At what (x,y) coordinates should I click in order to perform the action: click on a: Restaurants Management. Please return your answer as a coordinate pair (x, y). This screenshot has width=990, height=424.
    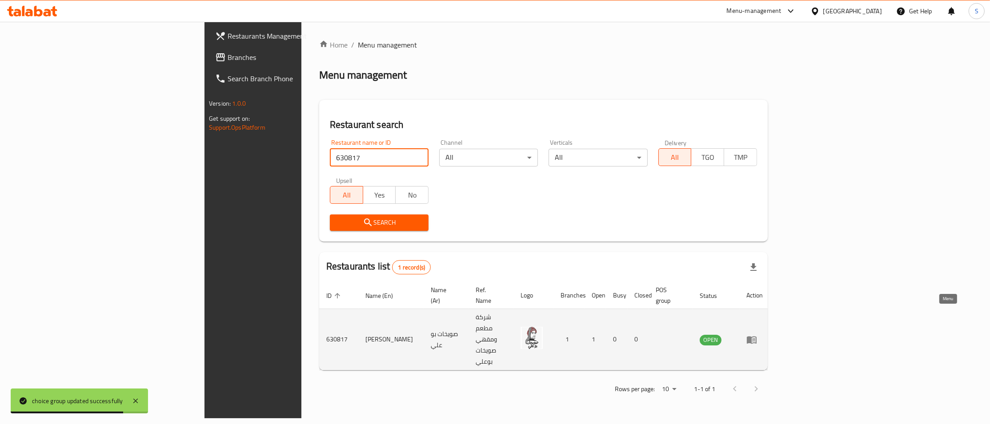
    Looking at the image, I should click on (289, 36).